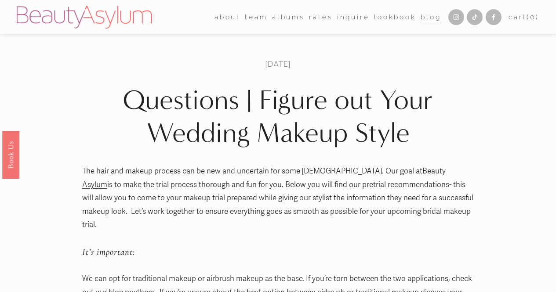 The image size is (556, 292). I want to click on a: Instagram, so click(456, 17).